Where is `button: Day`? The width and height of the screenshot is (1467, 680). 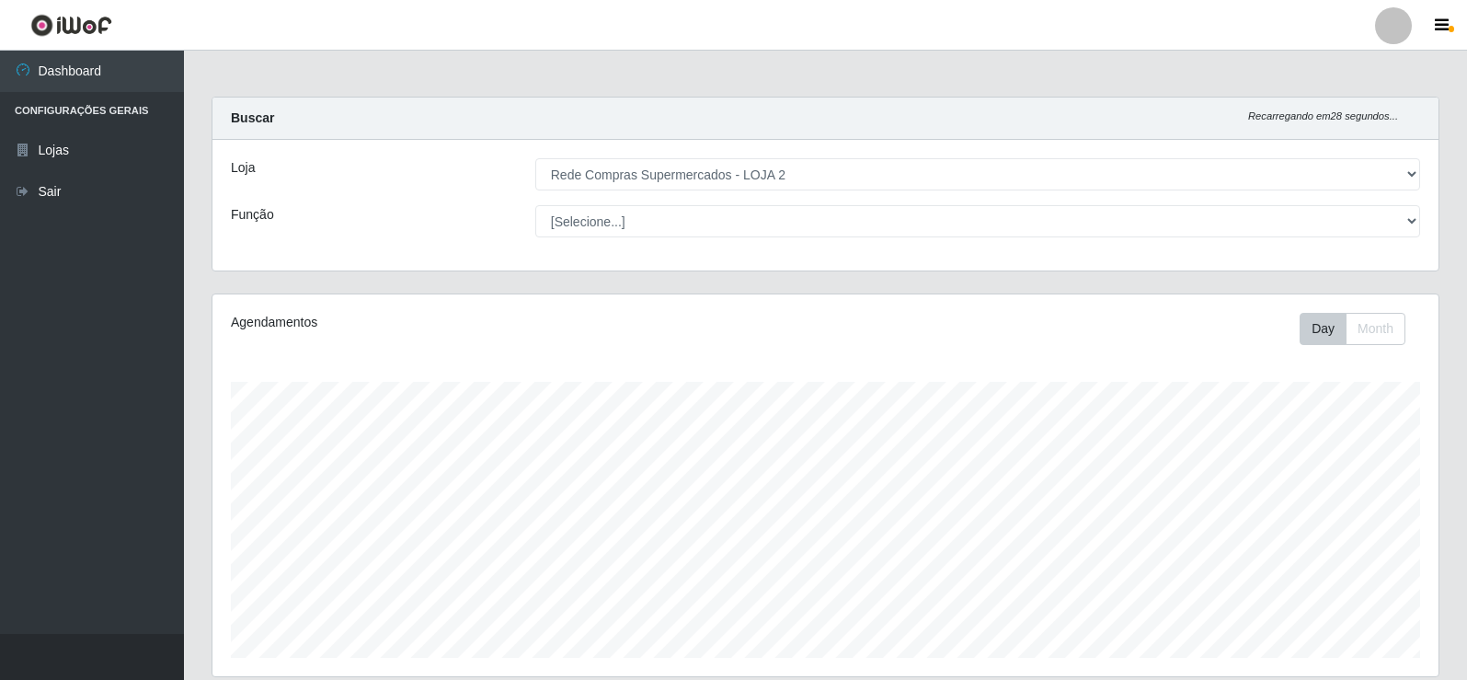 button: Day is located at coordinates (1322, 328).